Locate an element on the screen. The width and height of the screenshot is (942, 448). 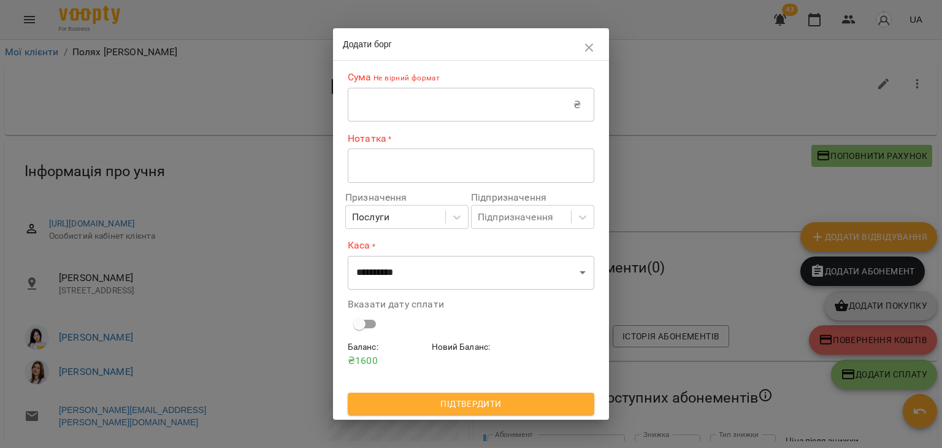
label: Сума is located at coordinates (471, 77).